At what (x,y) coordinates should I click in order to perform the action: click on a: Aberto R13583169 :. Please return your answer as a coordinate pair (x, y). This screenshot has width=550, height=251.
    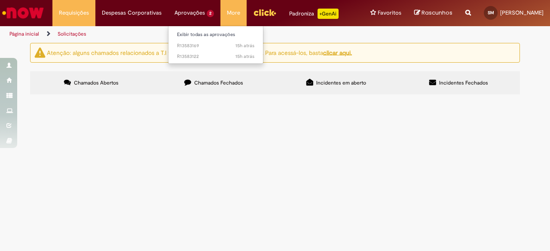
    Looking at the image, I should click on (216, 46).